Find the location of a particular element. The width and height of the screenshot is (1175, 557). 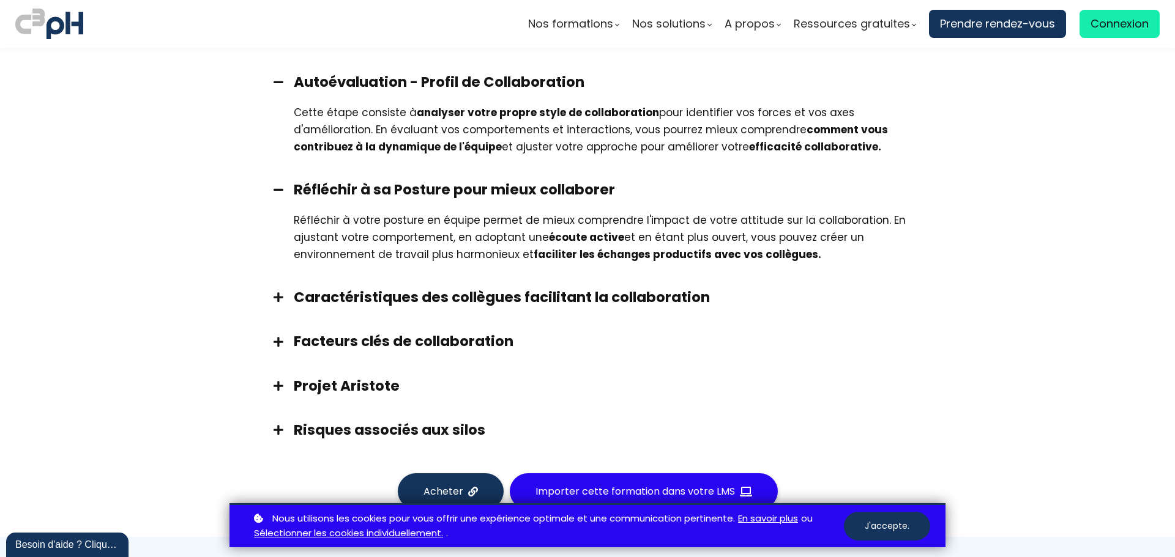

p: Cette étape consiste à pour identifier vos forces et vos axes d'amélioration. En évaluant vos com... is located at coordinates (603, 130).